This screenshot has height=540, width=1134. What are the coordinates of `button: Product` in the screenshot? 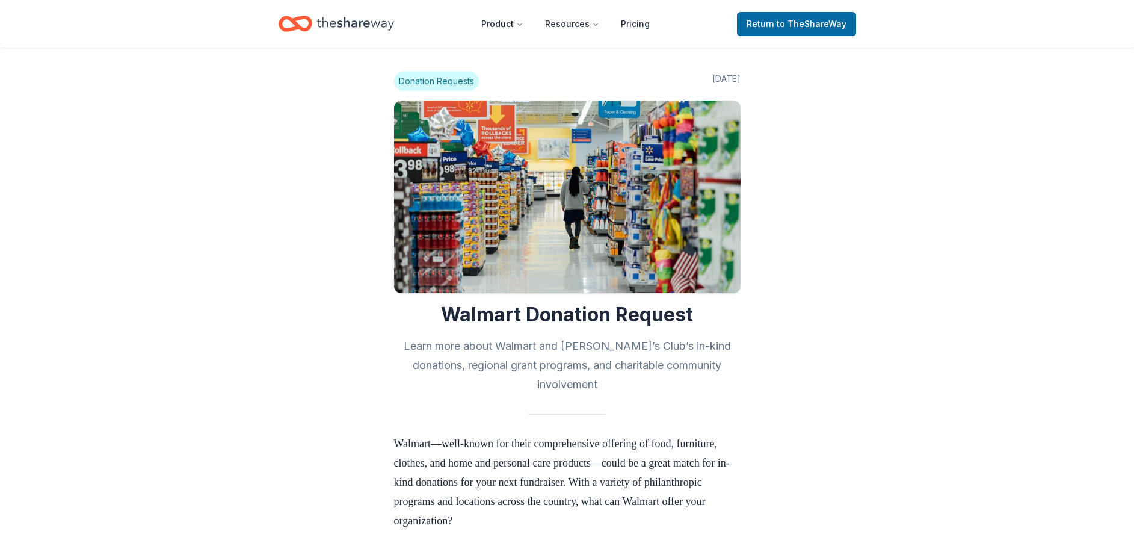 It's located at (502, 24).